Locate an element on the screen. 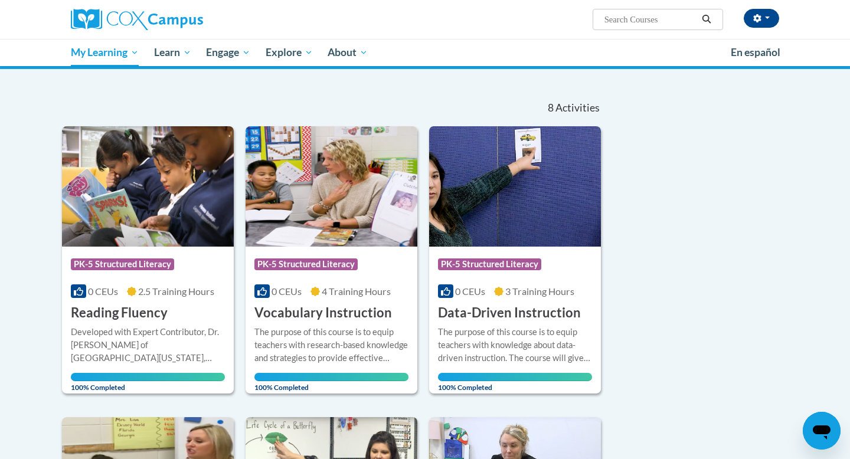 The image size is (850, 459). a: About is located at coordinates (348, 53).